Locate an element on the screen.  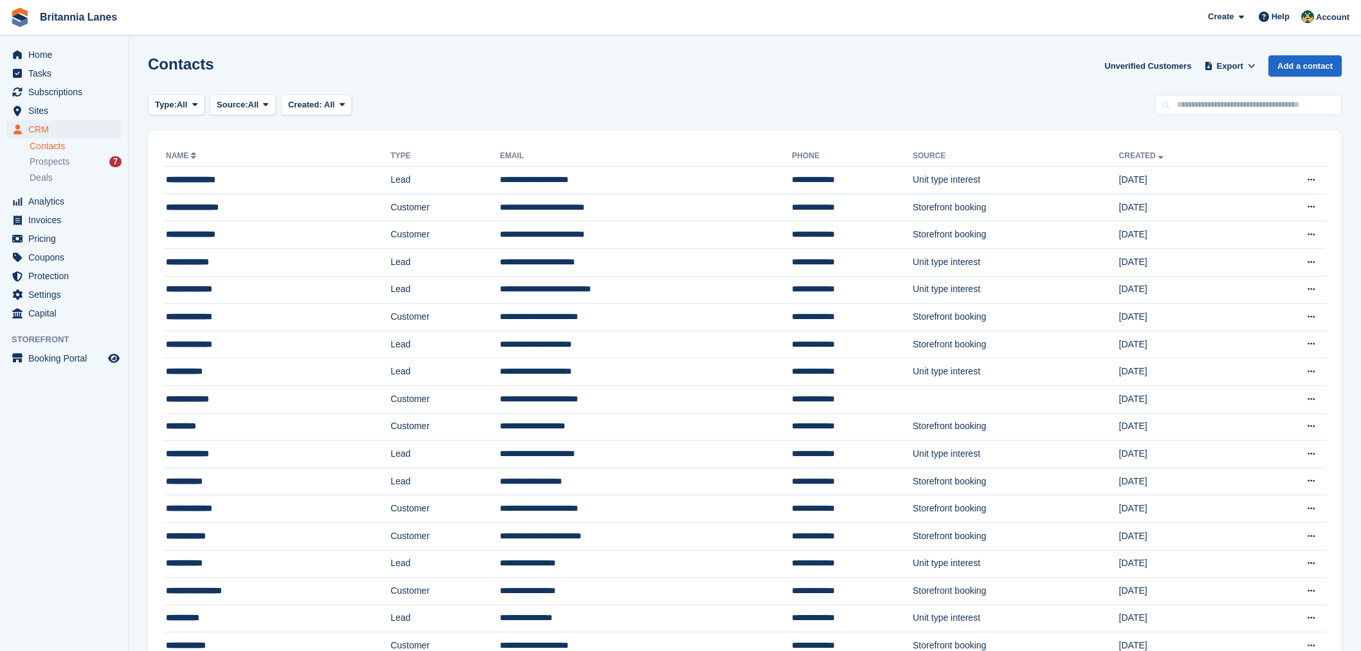
span: Capital is located at coordinates (67, 313).